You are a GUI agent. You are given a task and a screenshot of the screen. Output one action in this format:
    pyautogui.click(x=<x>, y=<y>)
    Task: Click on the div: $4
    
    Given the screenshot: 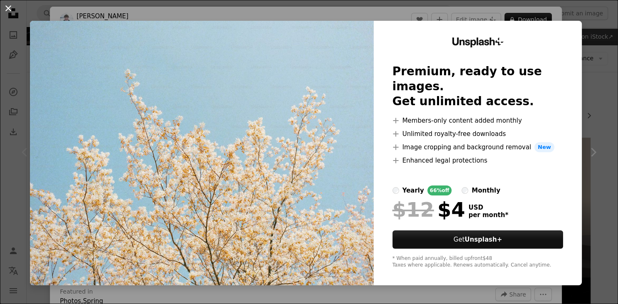 What is the action you would take?
    pyautogui.click(x=428, y=210)
    